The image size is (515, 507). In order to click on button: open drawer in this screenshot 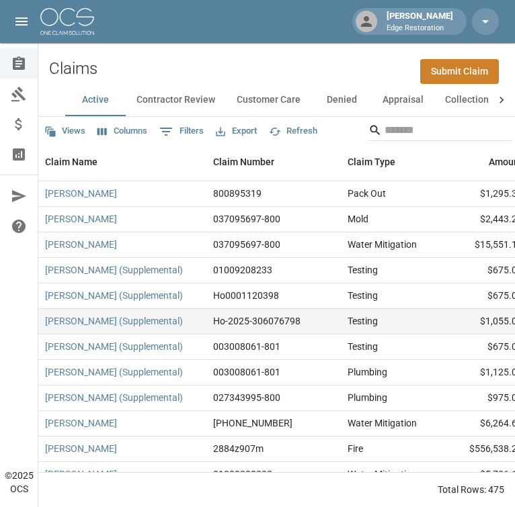, I will do `click(22, 22)`.